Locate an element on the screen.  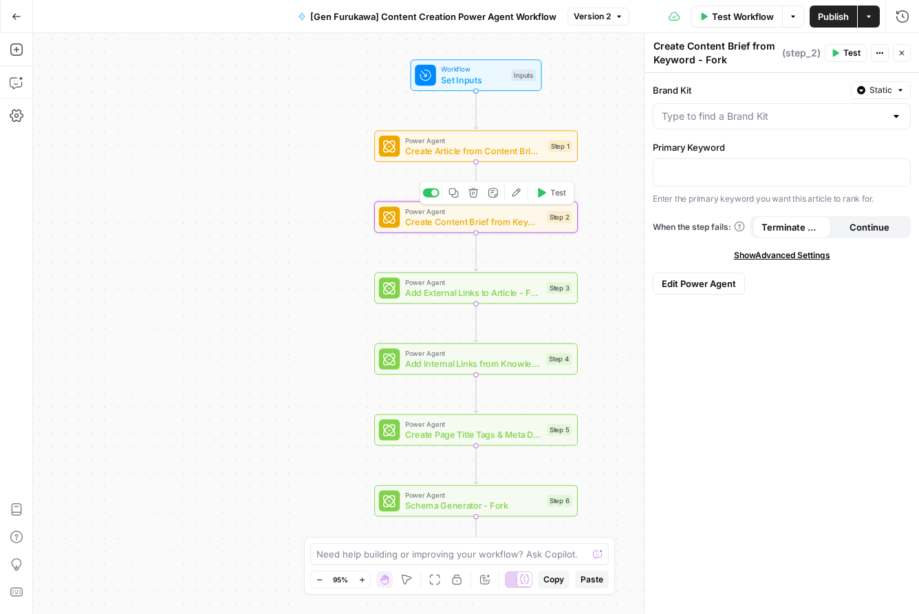
span: Continue is located at coordinates (870, 227).